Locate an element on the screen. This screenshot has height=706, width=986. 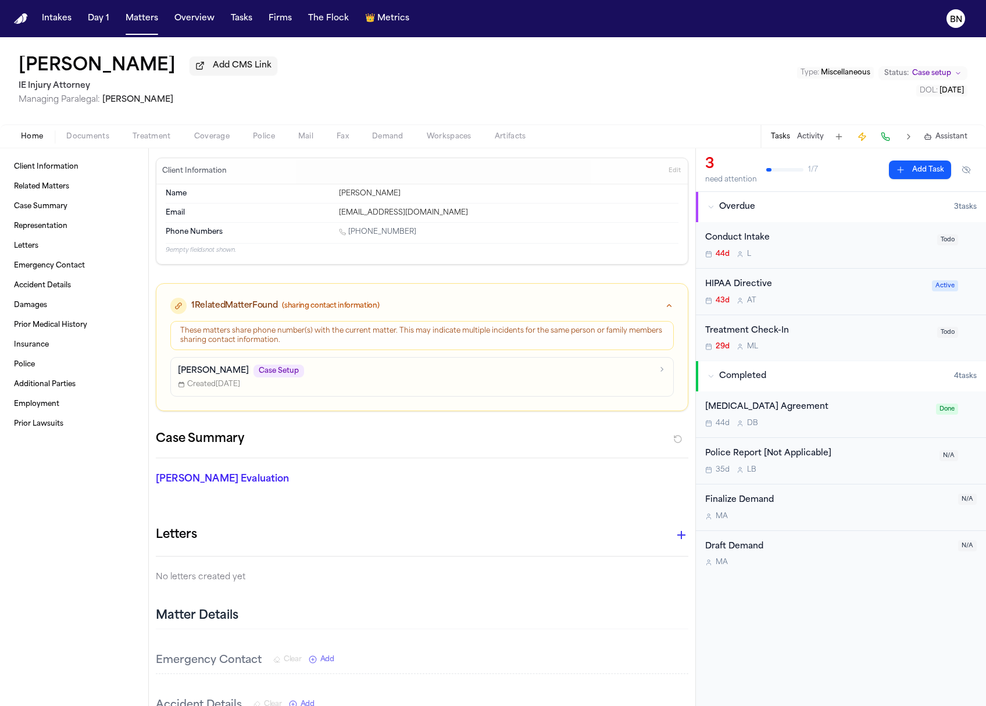
button: Add CMS Link is located at coordinates (233, 66).